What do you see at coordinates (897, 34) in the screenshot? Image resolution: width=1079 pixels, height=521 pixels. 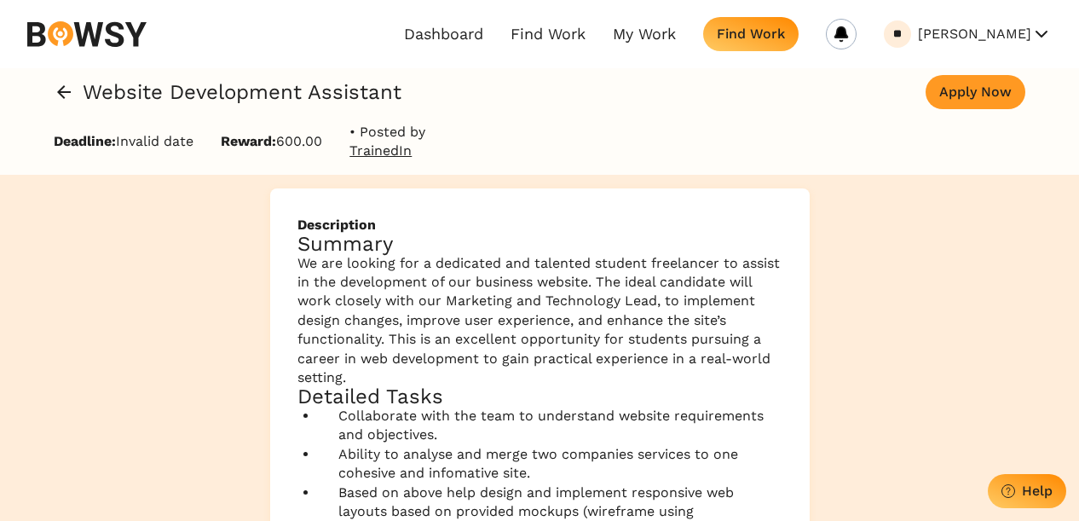 I see `div: Esther Ajomiwe` at bounding box center [897, 34].